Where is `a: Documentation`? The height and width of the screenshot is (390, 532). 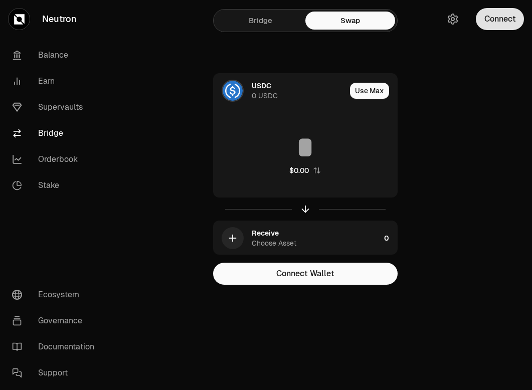 a: Documentation is located at coordinates (56, 347).